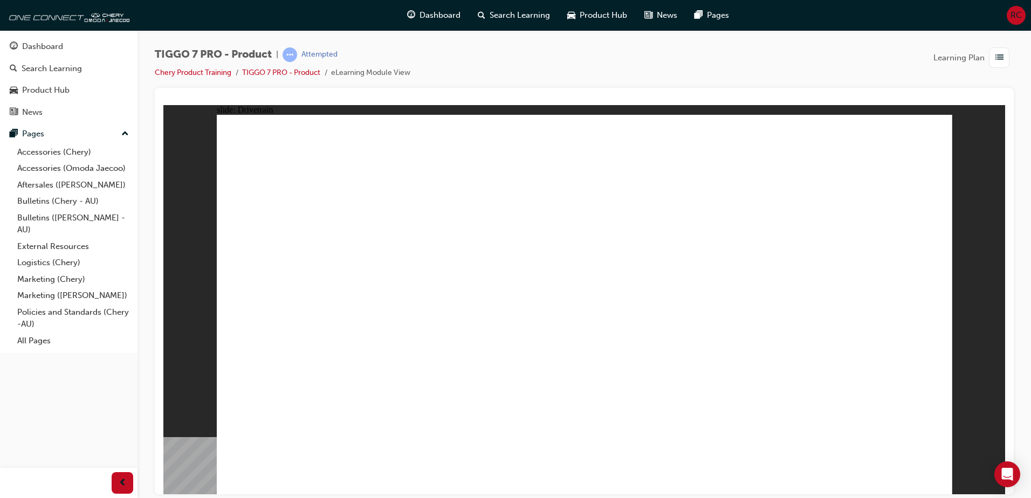 The width and height of the screenshot is (1031, 498). What do you see at coordinates (281, 72) in the screenshot?
I see `a: TIGGO 7 PRO - Product` at bounding box center [281, 72].